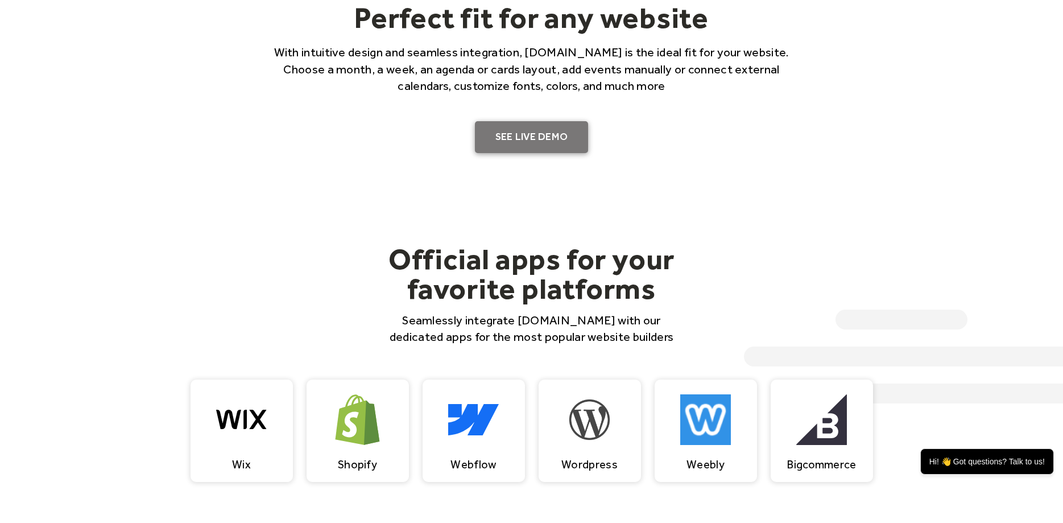 This screenshot has height=523, width=1063. What do you see at coordinates (706, 430) in the screenshot?
I see `a: Weebly` at bounding box center [706, 430].